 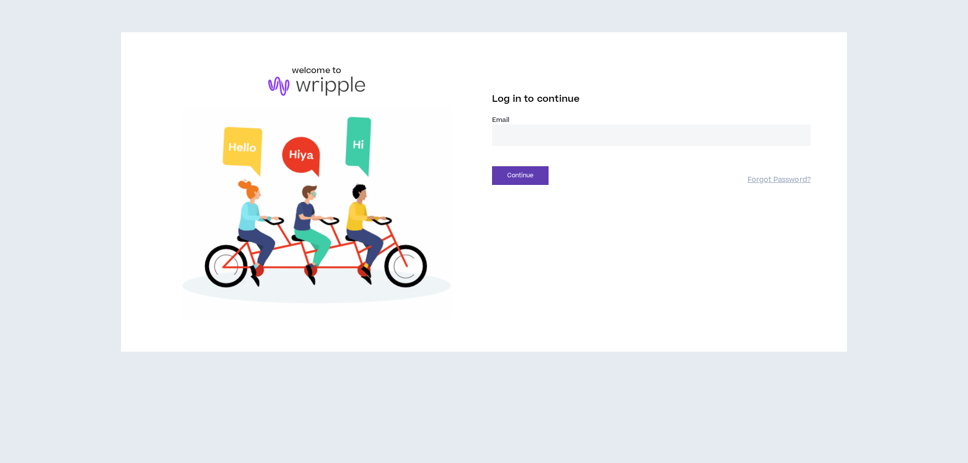 What do you see at coordinates (779, 180) in the screenshot?
I see `a: Forgot Password?` at bounding box center [779, 180].